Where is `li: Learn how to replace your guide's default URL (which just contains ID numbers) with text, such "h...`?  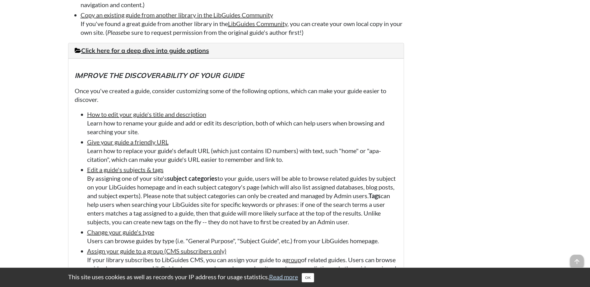 li: Learn how to replace your guide's default URL (which just contains ID numbers) with text, such "h... is located at coordinates (242, 151).